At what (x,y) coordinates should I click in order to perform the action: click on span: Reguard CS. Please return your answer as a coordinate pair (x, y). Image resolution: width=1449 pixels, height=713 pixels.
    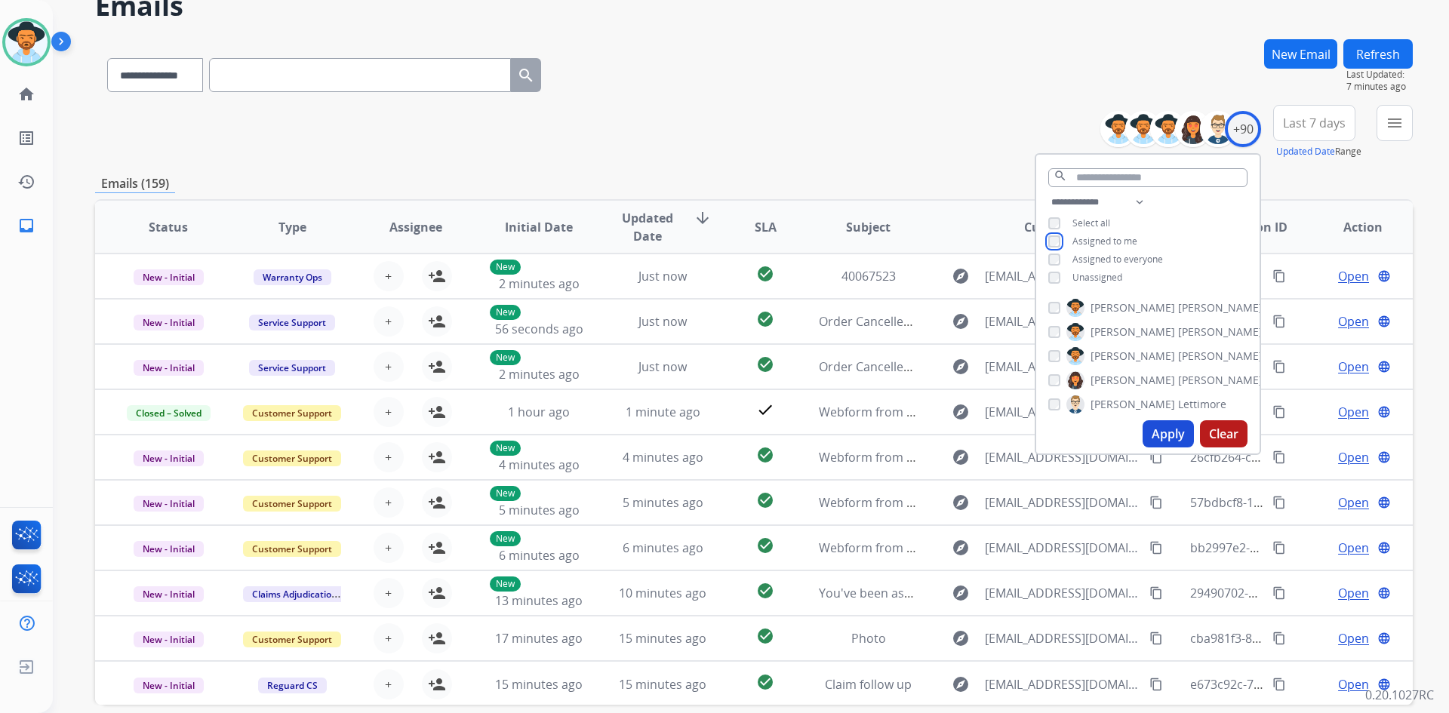
    Looking at the image, I should click on (292, 685).